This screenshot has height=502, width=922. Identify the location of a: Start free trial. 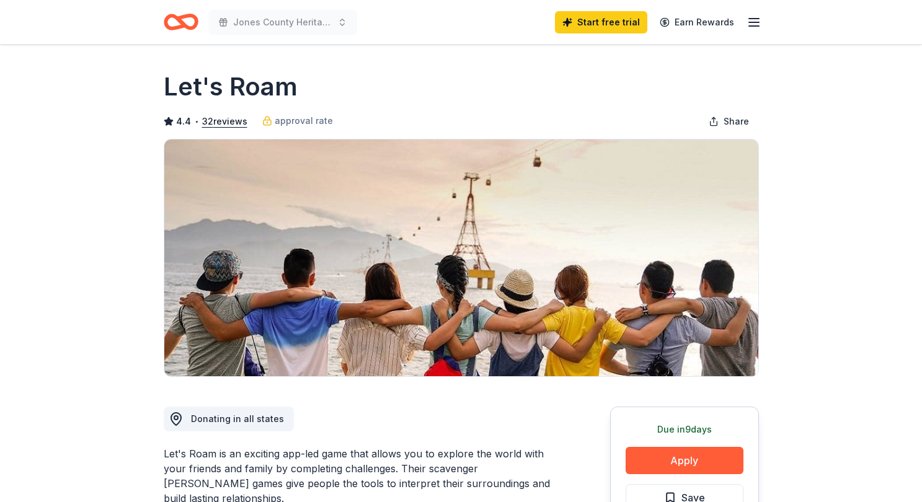
(601, 22).